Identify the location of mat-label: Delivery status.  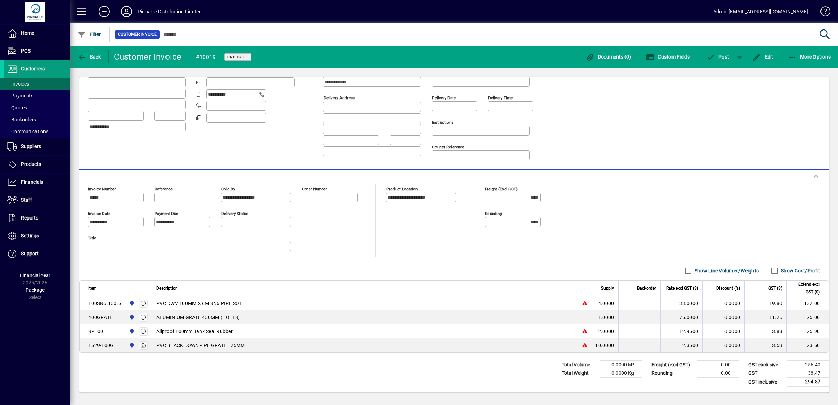
(235, 214).